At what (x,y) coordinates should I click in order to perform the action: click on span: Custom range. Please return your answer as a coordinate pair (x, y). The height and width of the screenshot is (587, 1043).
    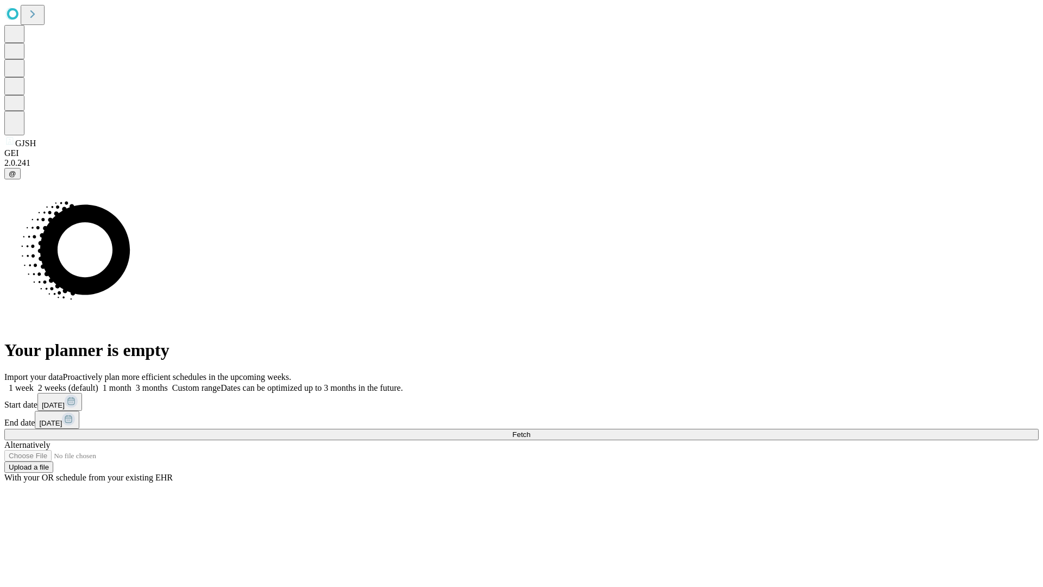
    Looking at the image, I should click on (196, 387).